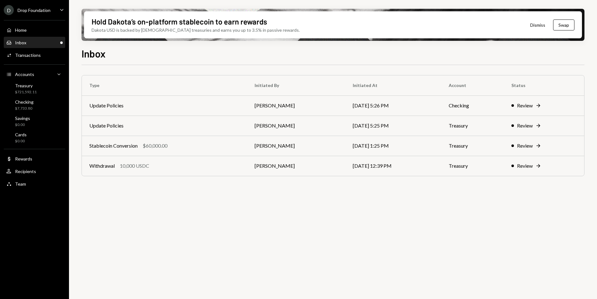  What do you see at coordinates (102, 166) in the screenshot?
I see `div: Withdrawal` at bounding box center [102, 166].